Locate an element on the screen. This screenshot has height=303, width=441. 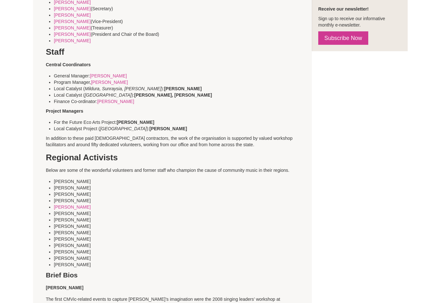
p: Sign up to receive our informative monthly e-newsletter. is located at coordinates (359, 22).